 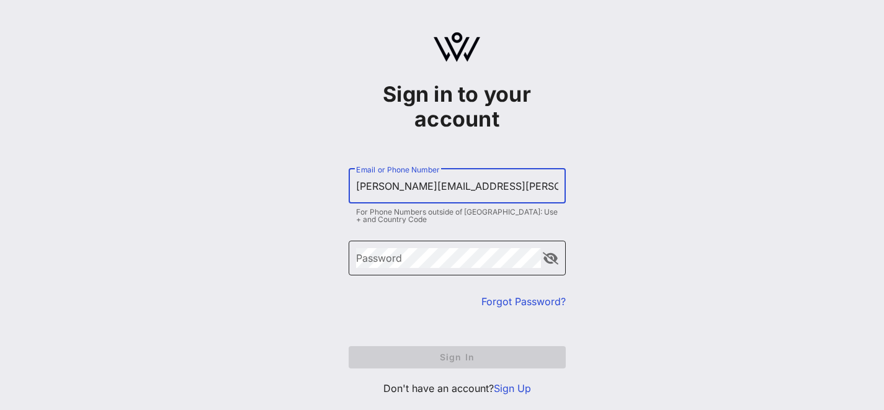 I want to click on input: Email or Phone Number, so click(x=457, y=186).